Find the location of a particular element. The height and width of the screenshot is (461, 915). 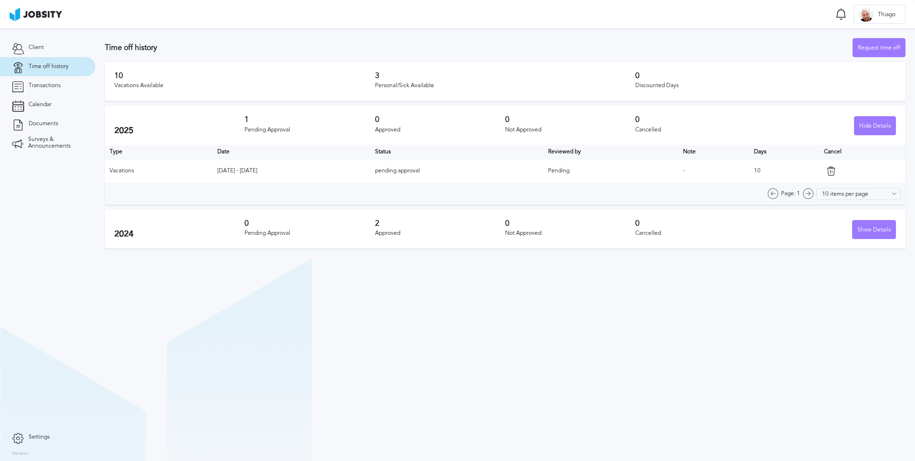

div: Personal/Sick Available is located at coordinates (505, 86).